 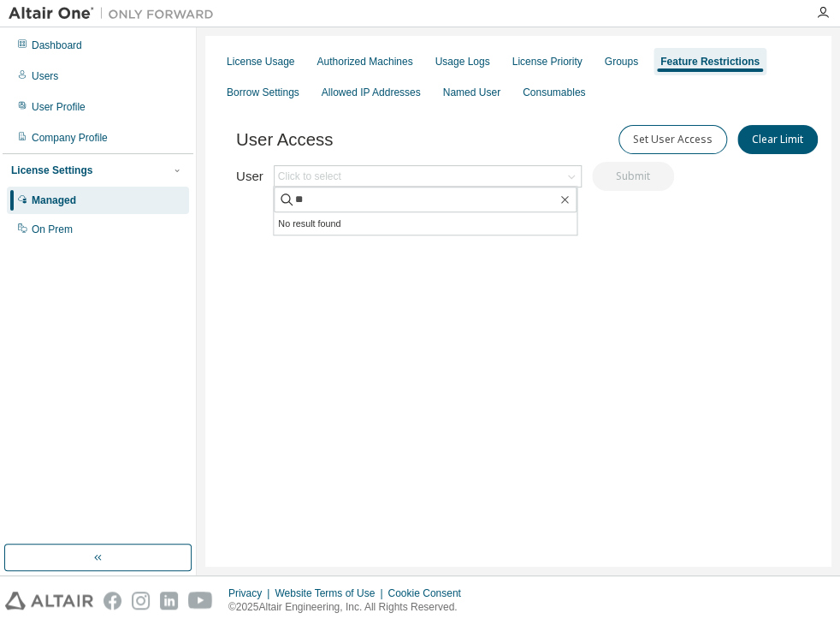 What do you see at coordinates (49, 600) in the screenshot?
I see `img: altair_logo.svg` at bounding box center [49, 600].